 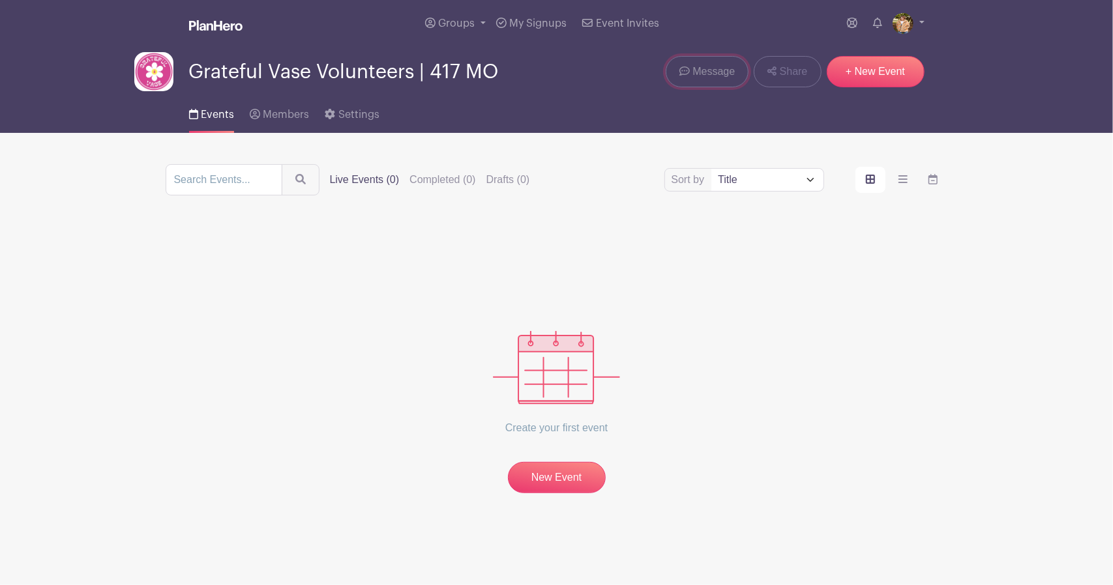 I want to click on span: Event Invites, so click(x=627, y=23).